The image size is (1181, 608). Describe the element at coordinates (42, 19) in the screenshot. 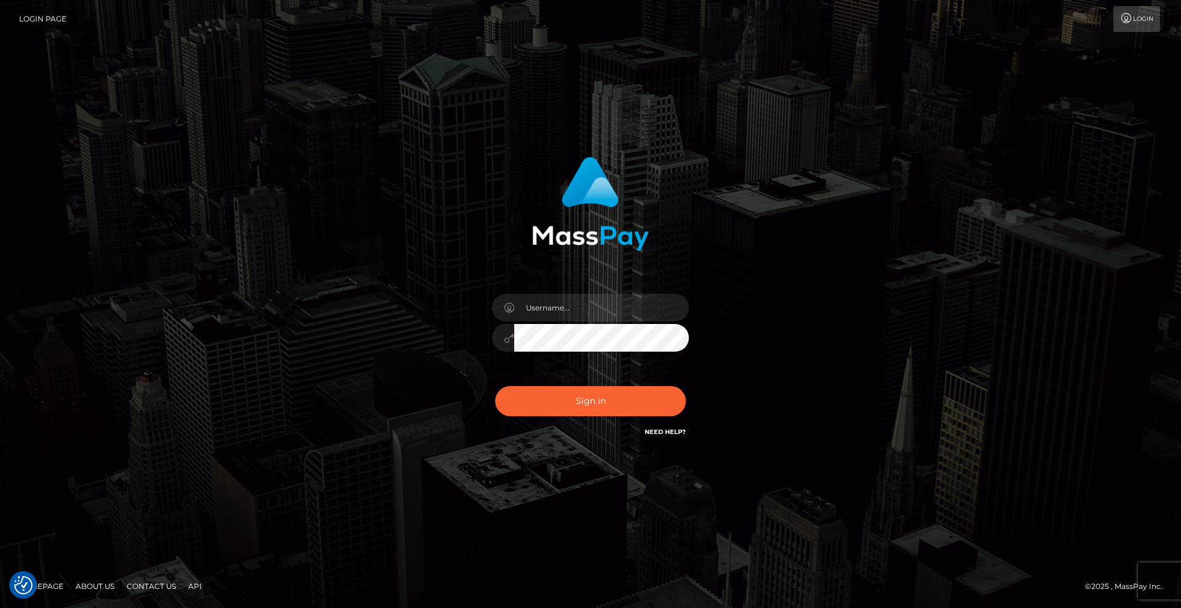

I see `a: Login Page` at that location.